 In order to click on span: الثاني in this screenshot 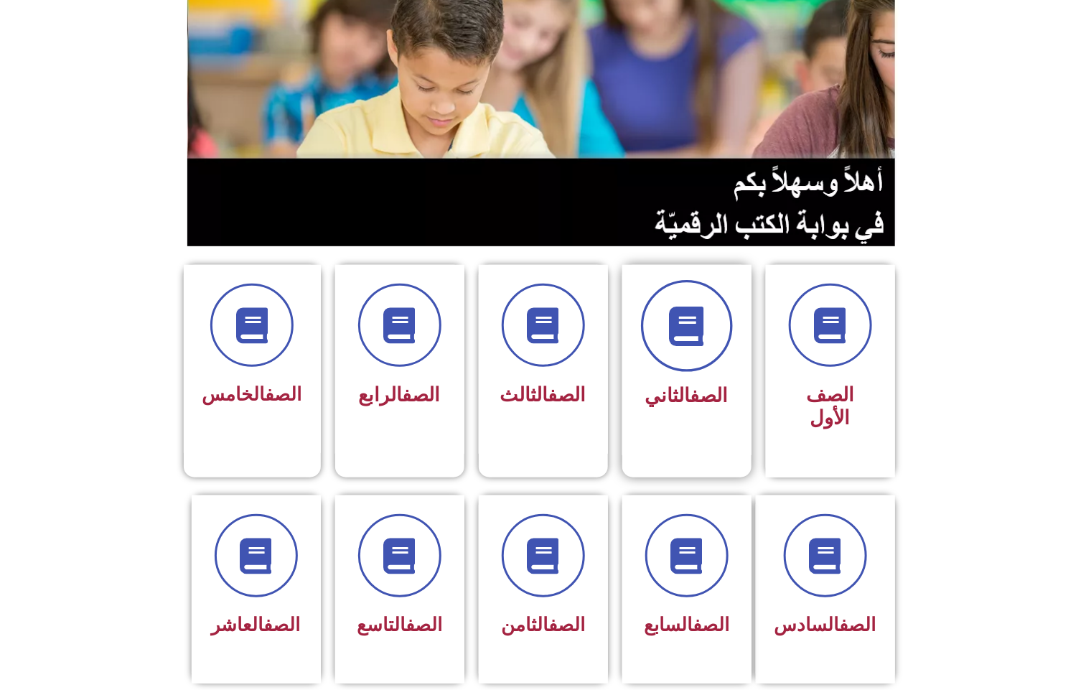, I will do `click(687, 395)`.